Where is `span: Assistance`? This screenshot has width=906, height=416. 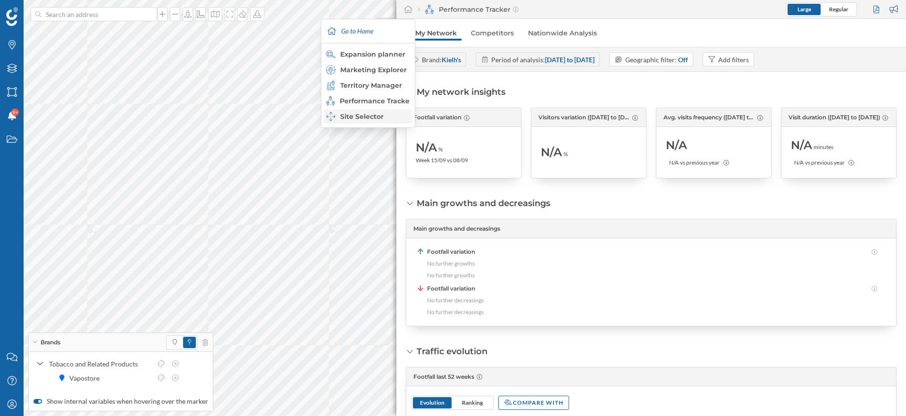 span: Assistance is located at coordinates (42, 11).